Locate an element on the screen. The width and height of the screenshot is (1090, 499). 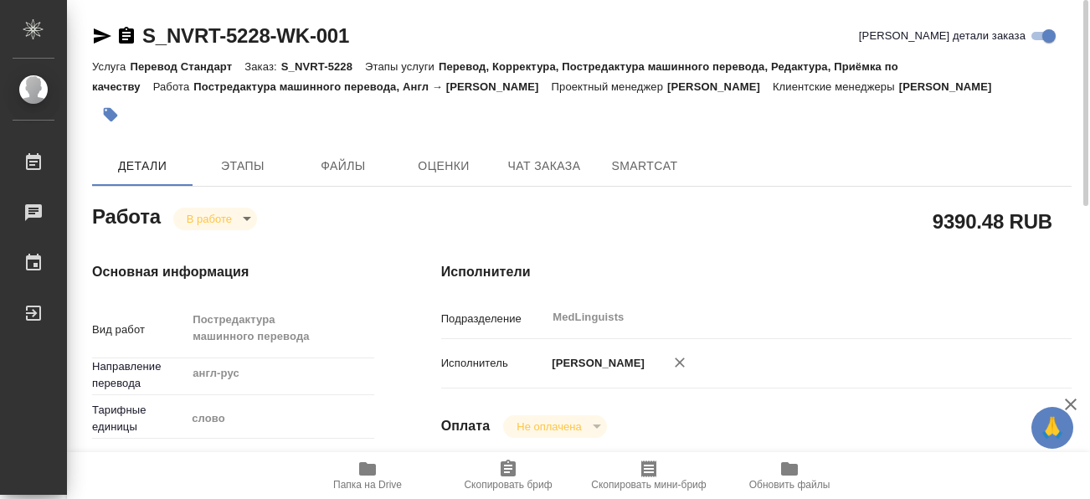
h4: Основная информация is located at coordinates (233, 272).